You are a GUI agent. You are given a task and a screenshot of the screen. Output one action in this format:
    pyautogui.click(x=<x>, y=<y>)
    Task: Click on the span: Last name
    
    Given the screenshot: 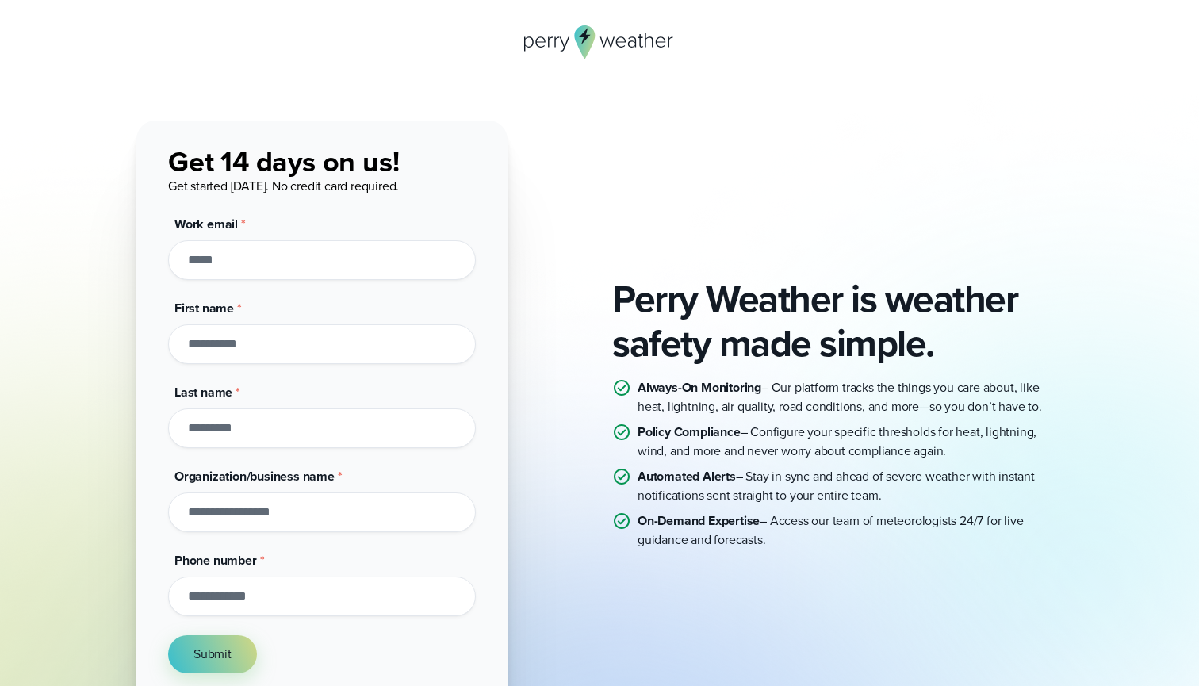 What is the action you would take?
    pyautogui.click(x=203, y=392)
    